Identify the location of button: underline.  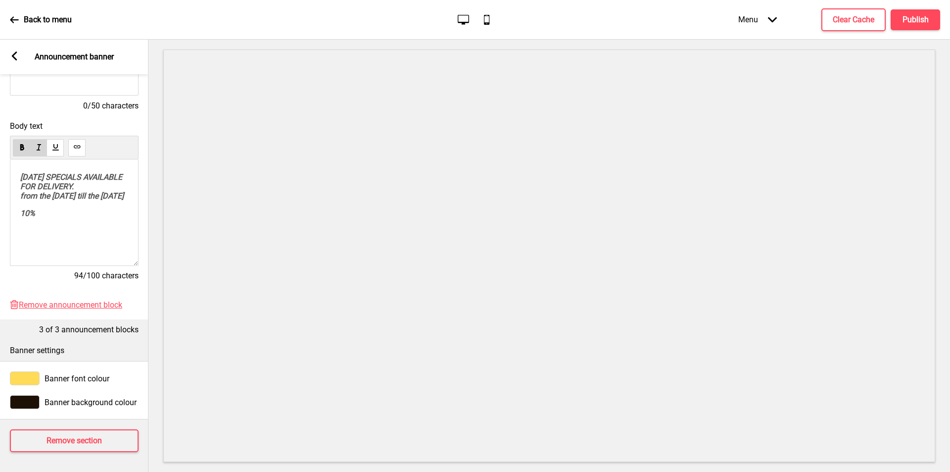
(55, 147).